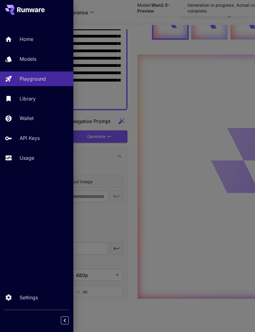 This screenshot has height=332, width=255. Describe the element at coordinates (65, 320) in the screenshot. I see `button: Collapse sidebar` at that location.